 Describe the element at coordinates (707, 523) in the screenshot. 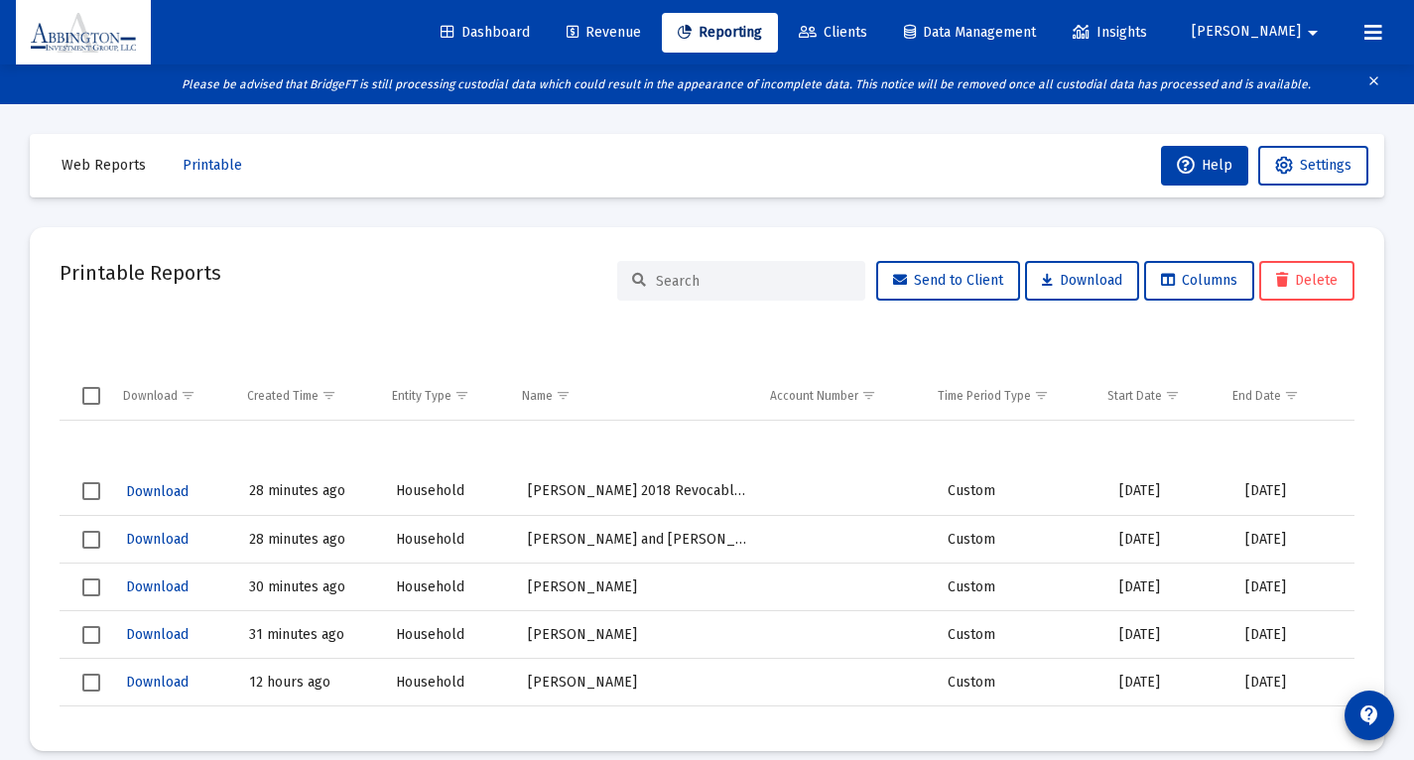

I see `div: Data grid` at that location.